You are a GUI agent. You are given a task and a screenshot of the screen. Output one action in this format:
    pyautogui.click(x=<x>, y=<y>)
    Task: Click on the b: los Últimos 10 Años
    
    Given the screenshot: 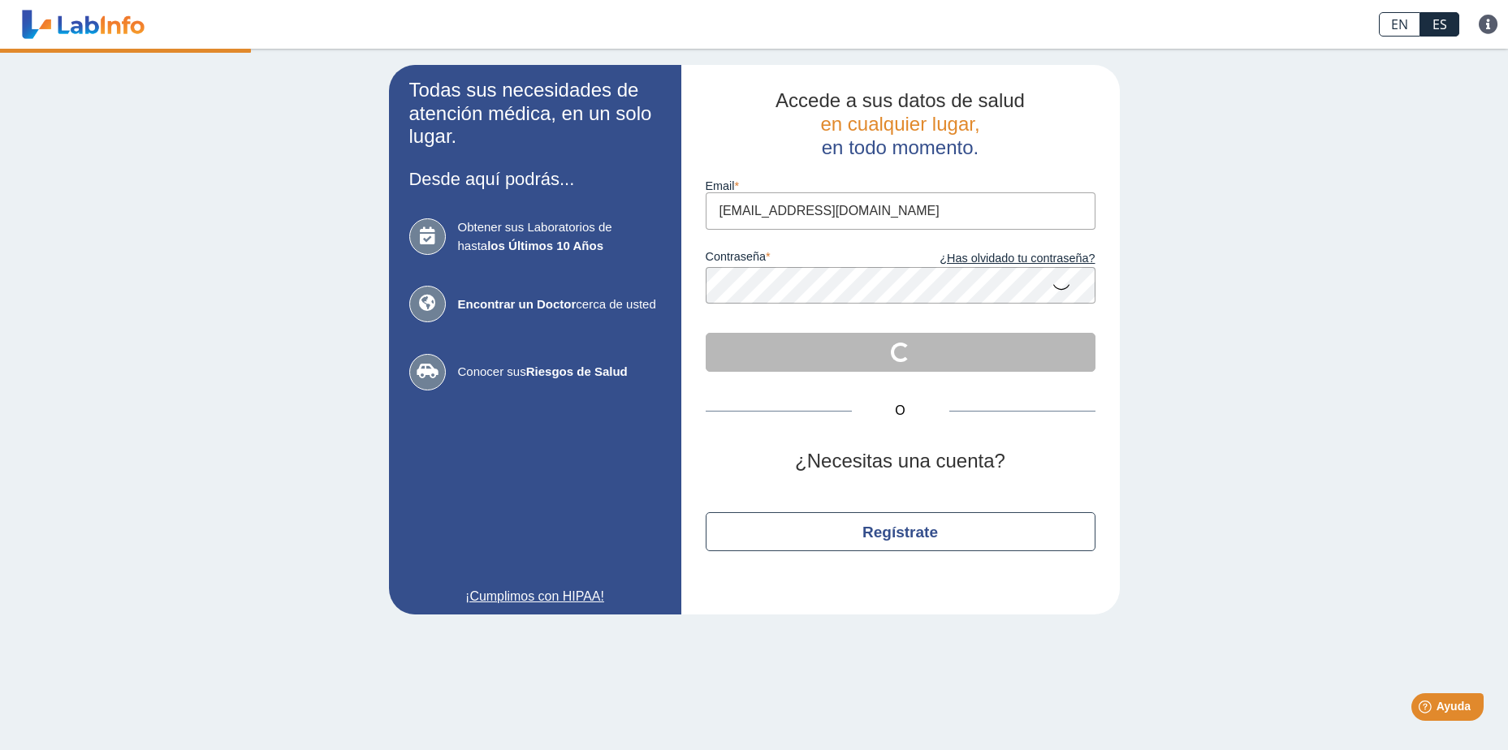 What is the action you would take?
    pyautogui.click(x=545, y=245)
    